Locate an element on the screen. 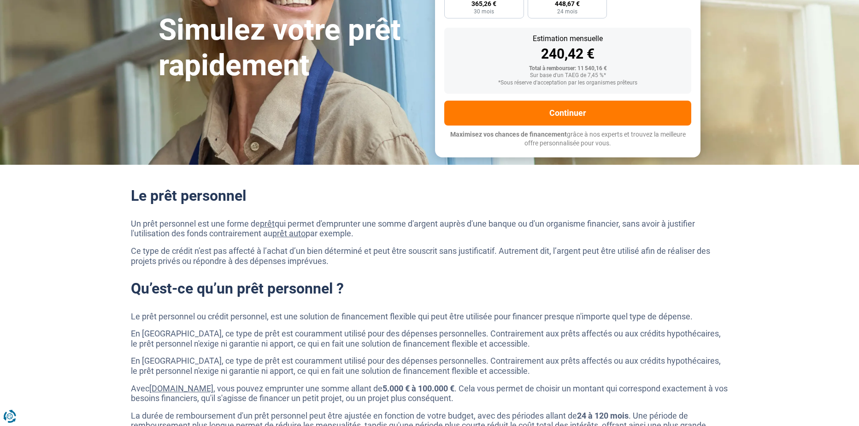 The width and height of the screenshot is (859, 426). h1: Simulez votre prêt rapidement is located at coordinates (291, 48).